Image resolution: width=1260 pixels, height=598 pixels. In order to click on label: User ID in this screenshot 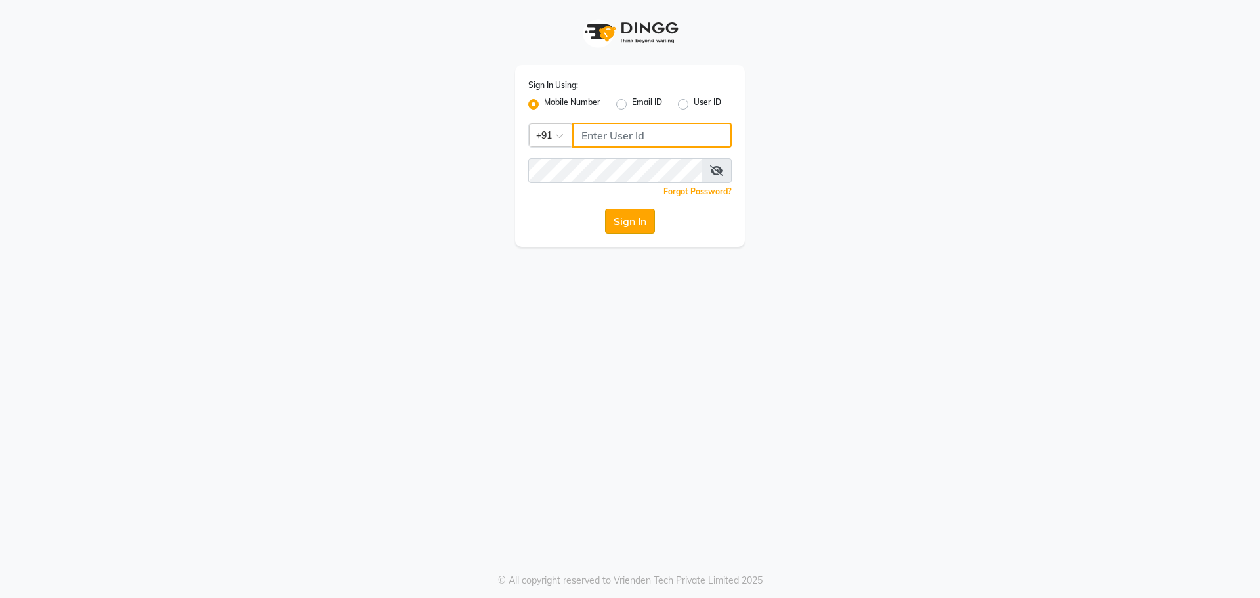, I will do `click(707, 104)`.